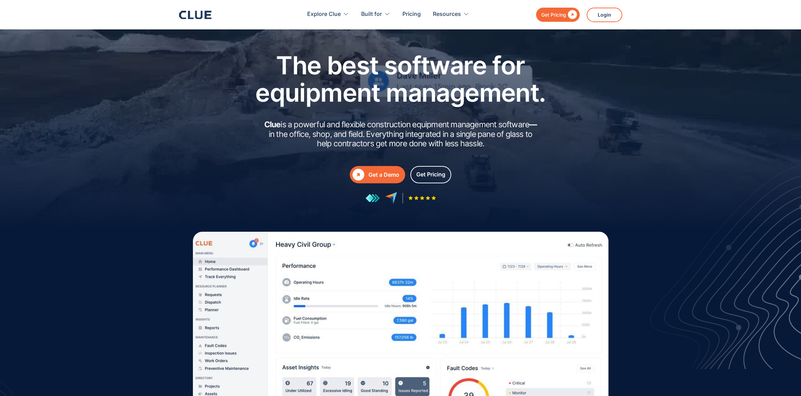 Image resolution: width=801 pixels, height=396 pixels. I want to click on a: Get Pricing, so click(431, 175).